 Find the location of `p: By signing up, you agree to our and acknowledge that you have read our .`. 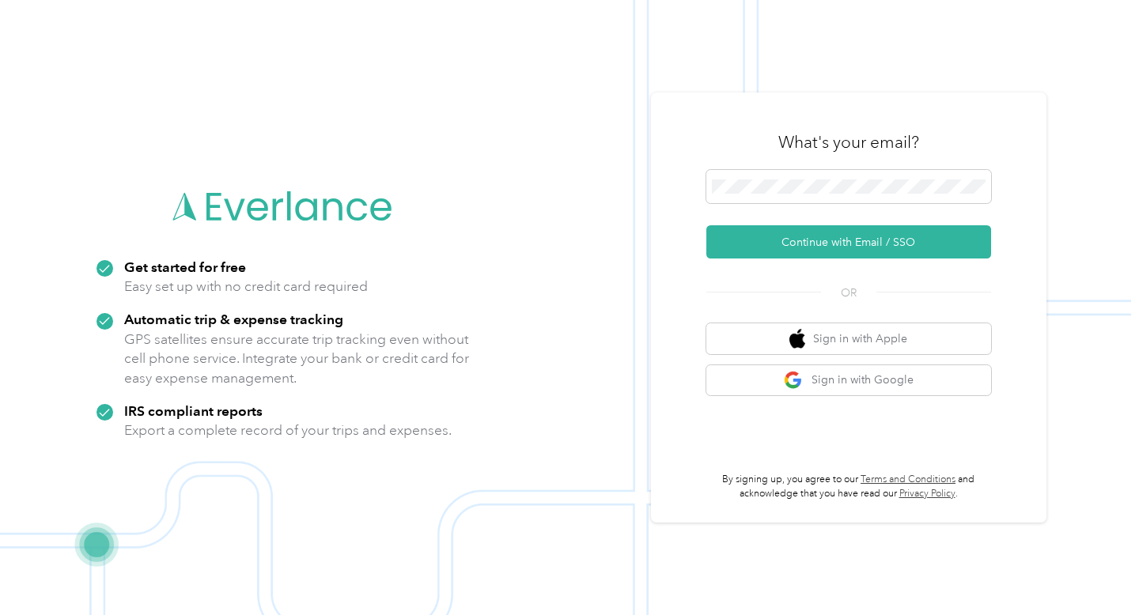

p: By signing up, you agree to our and acknowledge that you have read our . is located at coordinates (849, 486).